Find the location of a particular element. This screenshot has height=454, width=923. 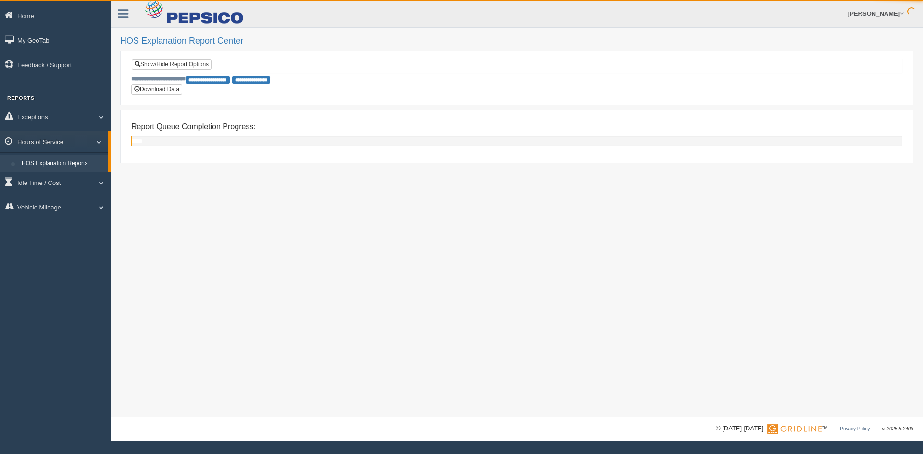

a: HOS Explanation Reports is located at coordinates (63, 164).